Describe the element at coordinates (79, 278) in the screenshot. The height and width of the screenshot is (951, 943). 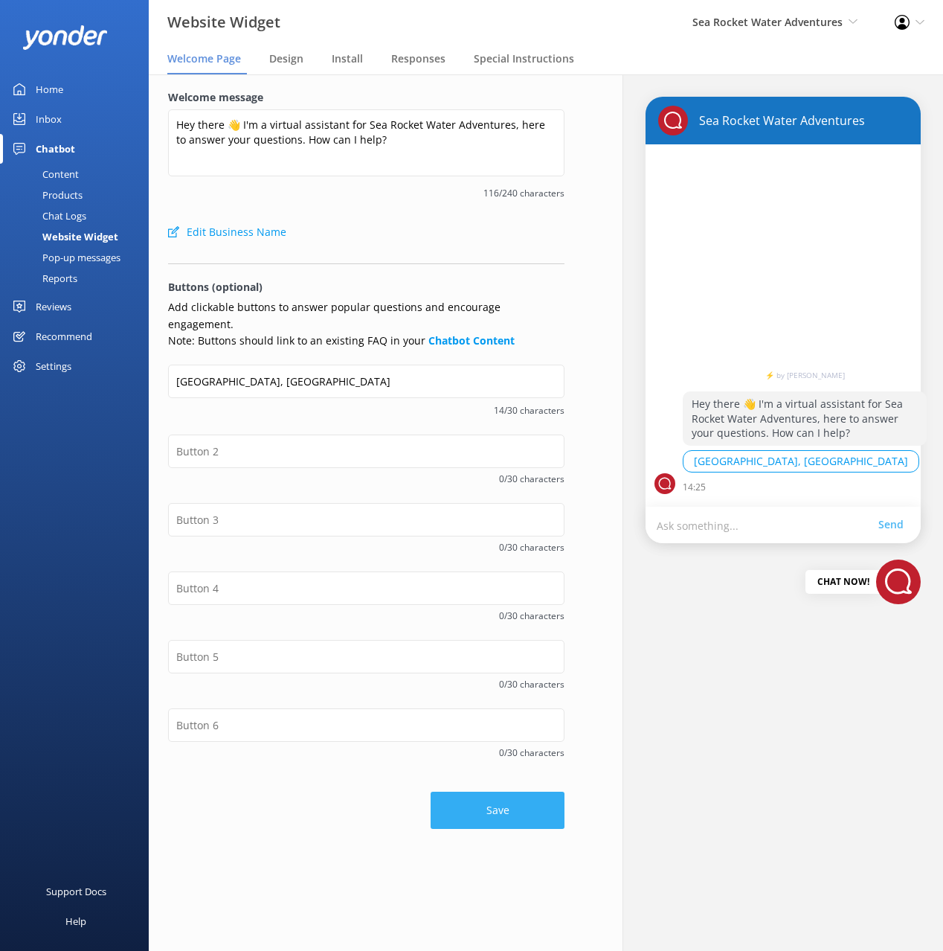
I see `a: Reports` at that location.